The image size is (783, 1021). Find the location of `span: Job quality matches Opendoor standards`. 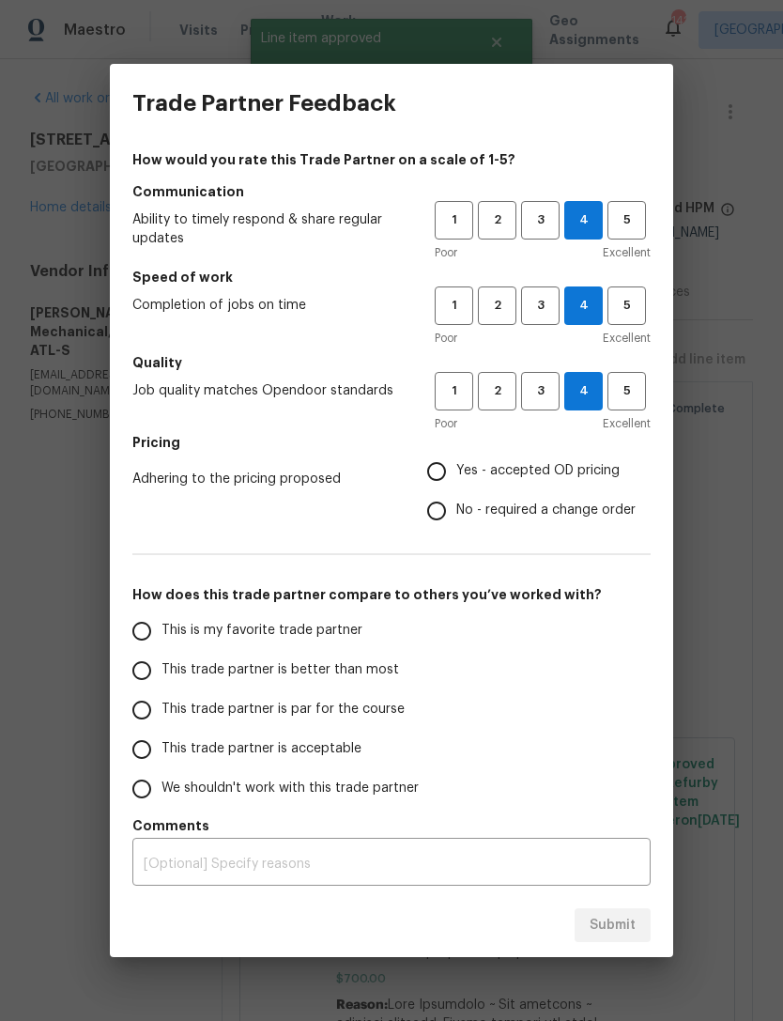

span: Job quality matches Opendoor standards is located at coordinates (269, 391).